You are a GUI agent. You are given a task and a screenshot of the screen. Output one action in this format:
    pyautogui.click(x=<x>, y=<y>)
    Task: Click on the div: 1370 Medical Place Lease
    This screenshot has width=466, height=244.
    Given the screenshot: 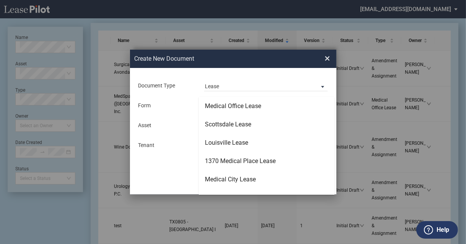 What is the action you would take?
    pyautogui.click(x=240, y=161)
    